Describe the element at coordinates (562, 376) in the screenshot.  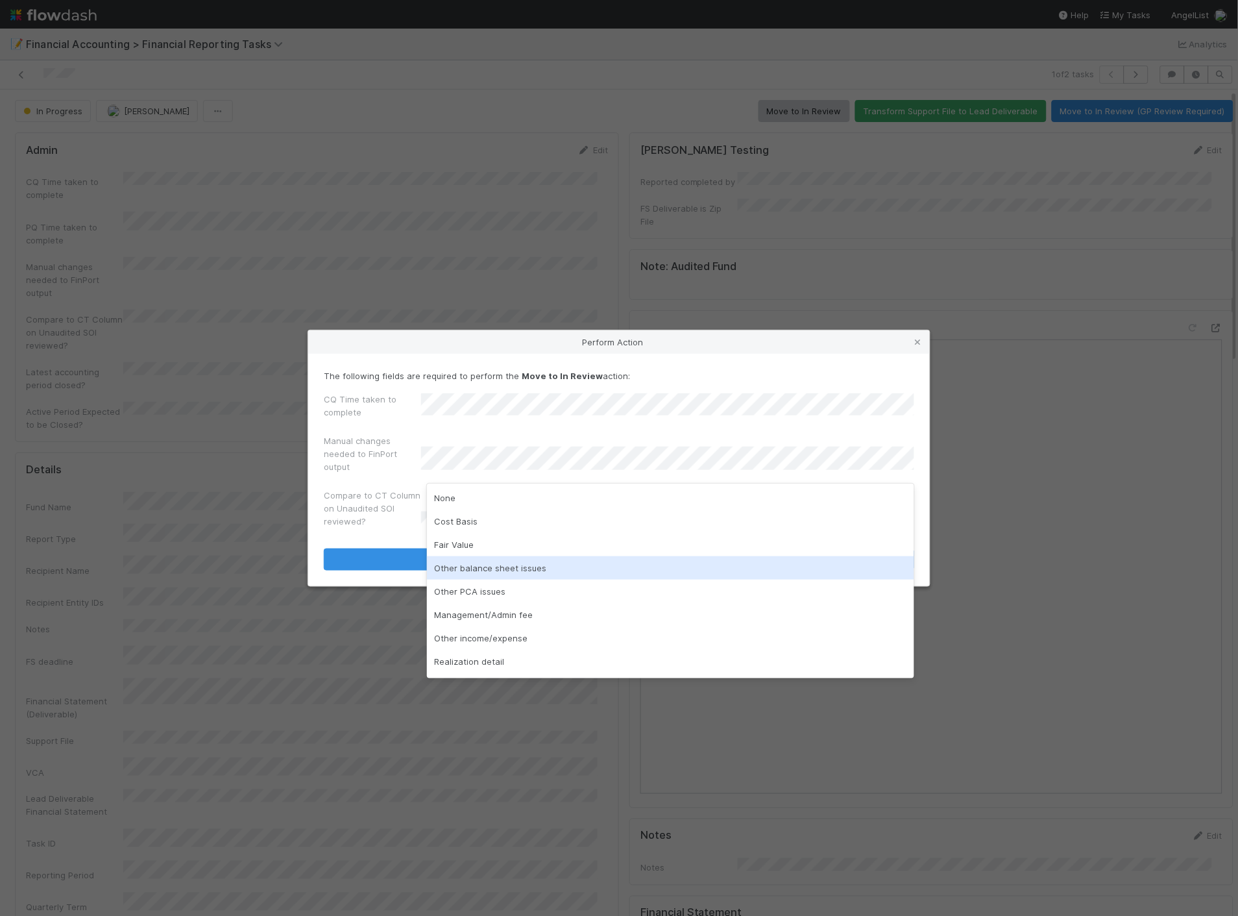
I see `strong: Move to In Review` at that location.